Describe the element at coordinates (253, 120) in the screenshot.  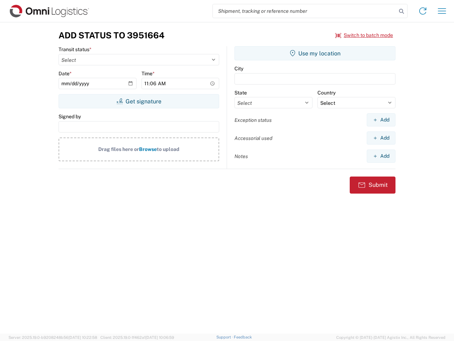
I see `label: Exception status` at that location.